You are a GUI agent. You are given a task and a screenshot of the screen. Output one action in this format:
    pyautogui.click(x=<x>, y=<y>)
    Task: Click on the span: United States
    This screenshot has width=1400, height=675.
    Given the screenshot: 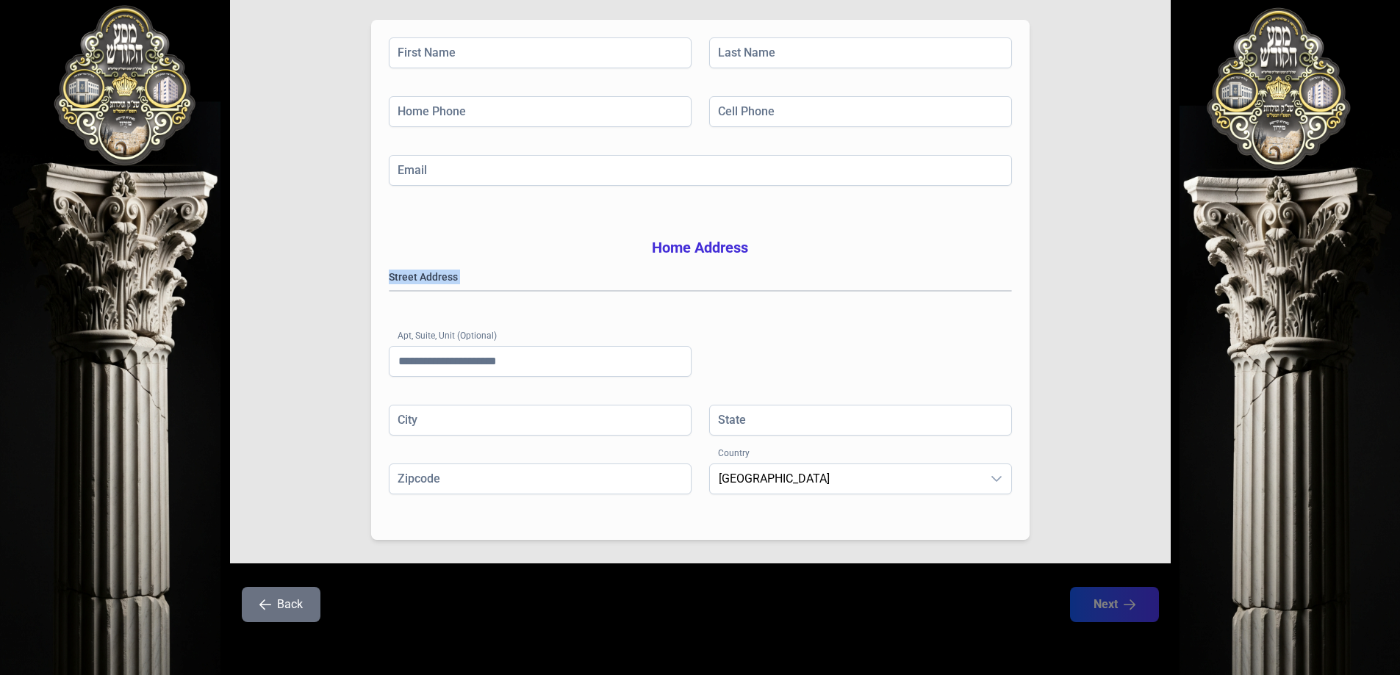 What is the action you would take?
    pyautogui.click(x=846, y=479)
    